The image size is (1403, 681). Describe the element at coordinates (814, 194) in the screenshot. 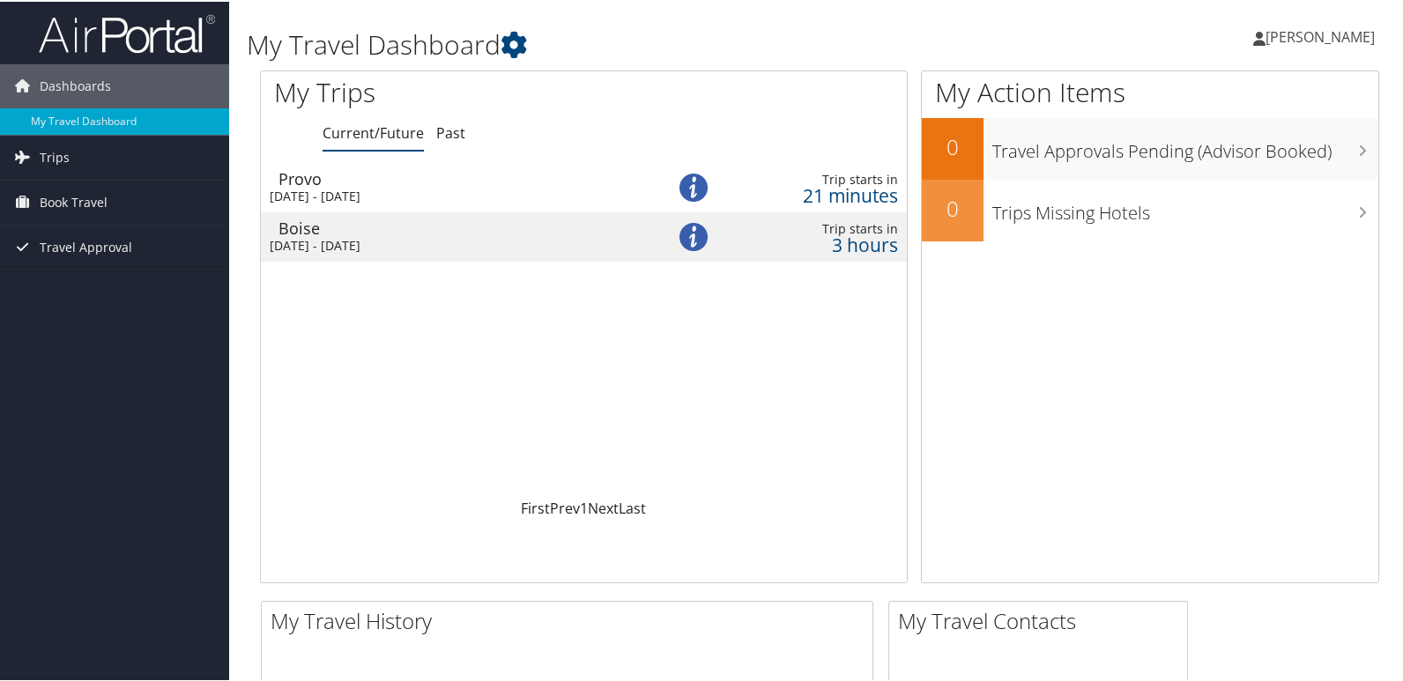

I see `div: 21 minutes` at that location.